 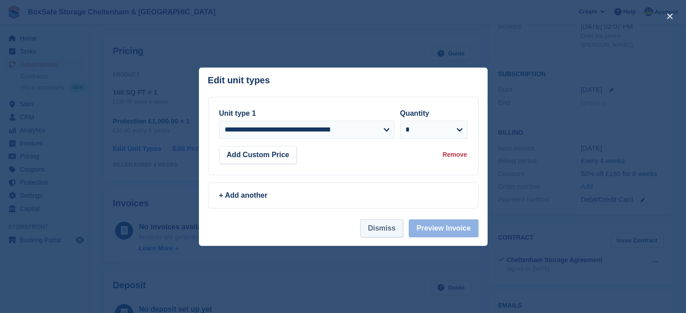 I want to click on button: Add Custom Price, so click(x=258, y=155).